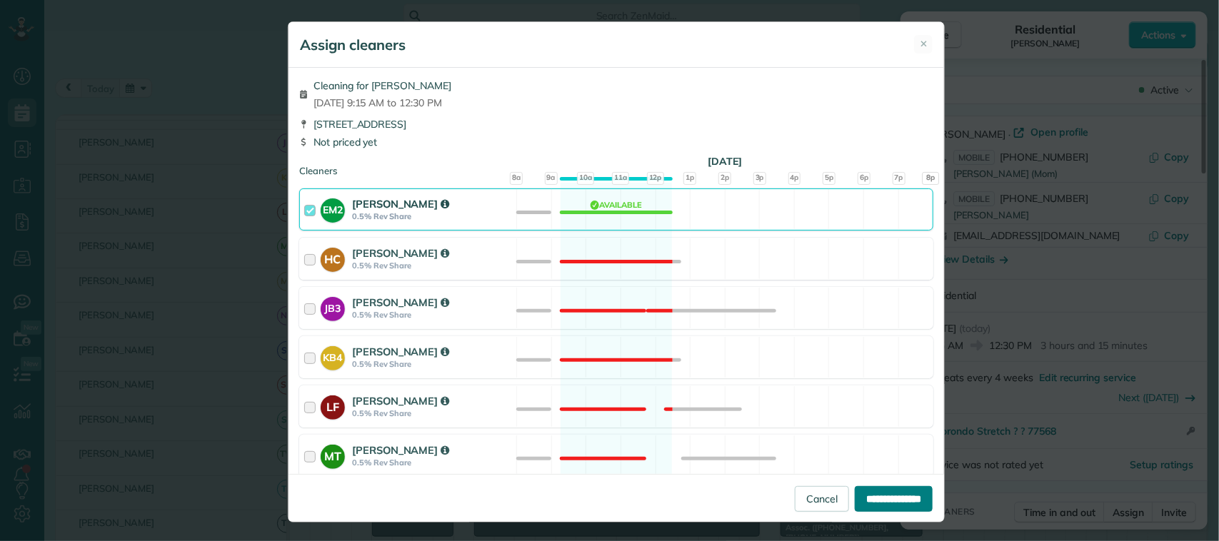 This screenshot has width=1219, height=541. I want to click on strong: MT, so click(333, 455).